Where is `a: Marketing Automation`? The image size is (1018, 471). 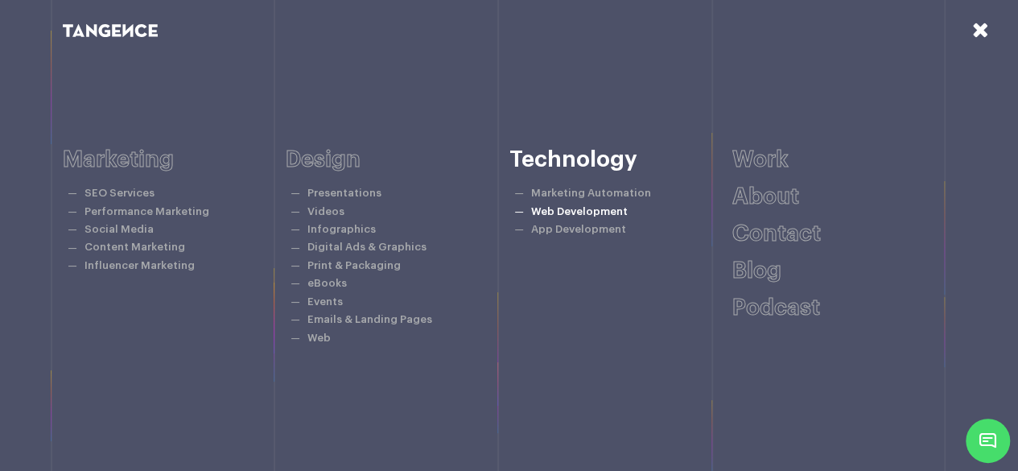
a: Marketing Automation is located at coordinates (591, 192).